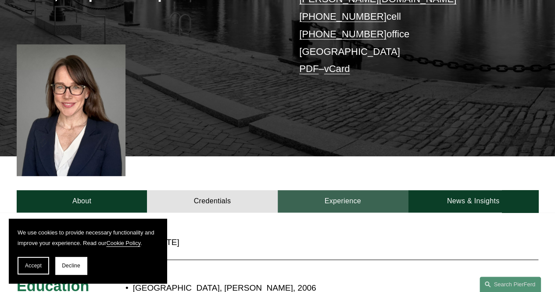 This screenshot has width=555, height=292. Describe the element at coordinates (309, 68) in the screenshot. I see `a: PDF` at that location.